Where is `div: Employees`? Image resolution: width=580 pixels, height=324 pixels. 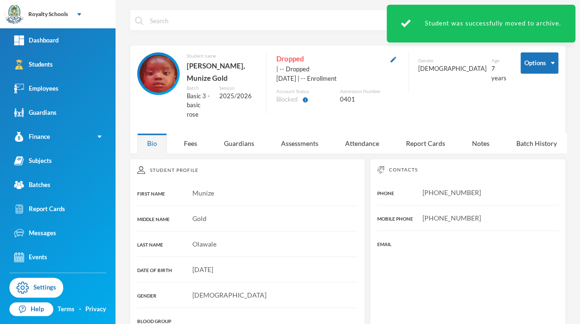
div: Employees is located at coordinates (36, 88).